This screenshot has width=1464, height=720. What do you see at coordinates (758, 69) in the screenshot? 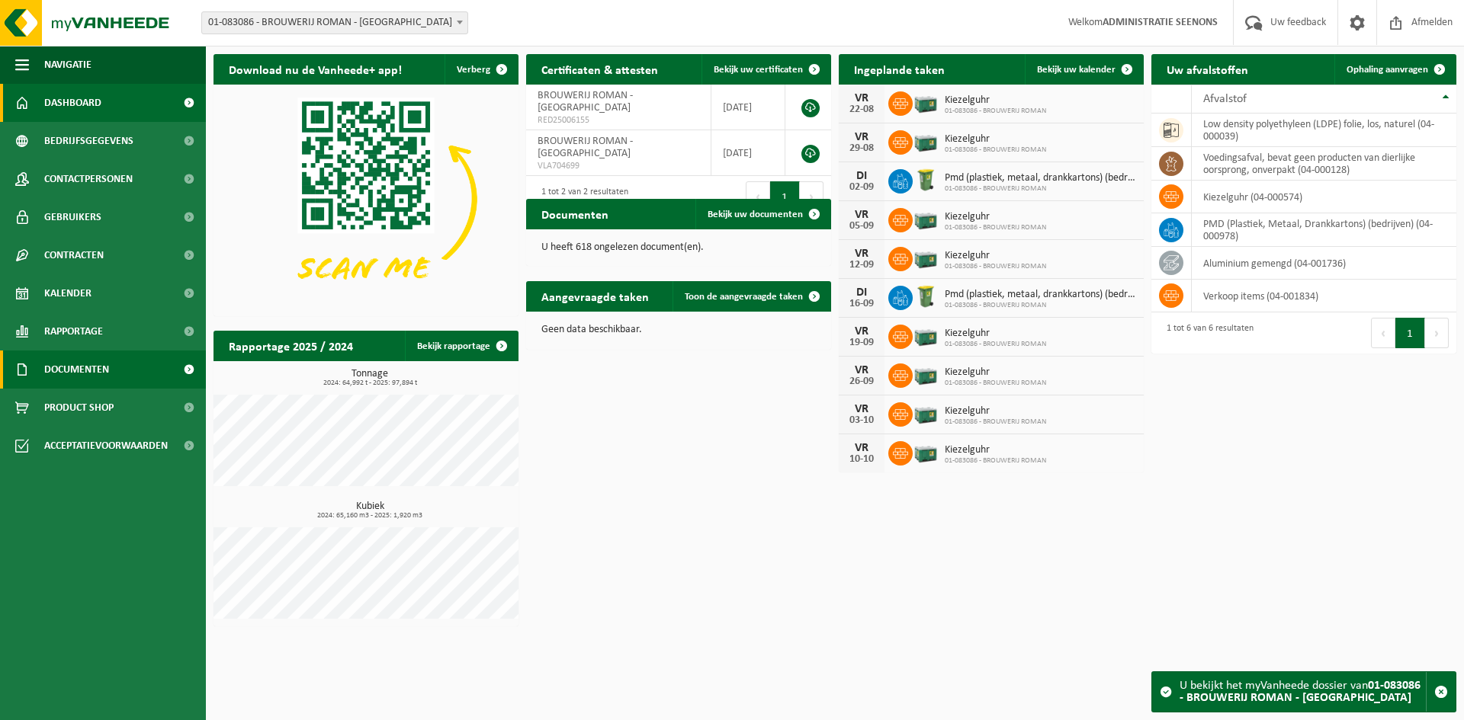
I see `span: Bekijk uw certificaten` at bounding box center [758, 69].